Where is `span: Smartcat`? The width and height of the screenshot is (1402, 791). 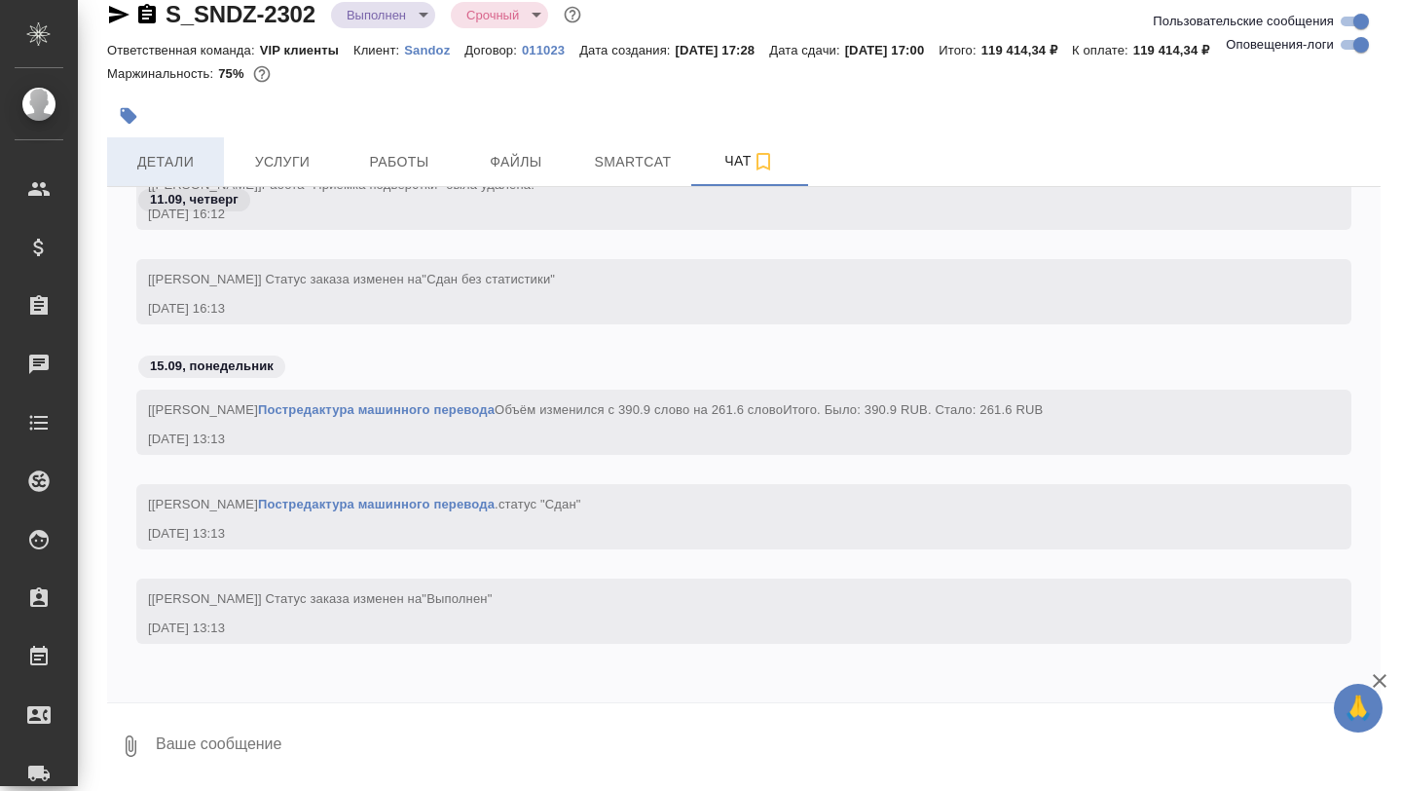
span: Smartcat is located at coordinates (633, 162).